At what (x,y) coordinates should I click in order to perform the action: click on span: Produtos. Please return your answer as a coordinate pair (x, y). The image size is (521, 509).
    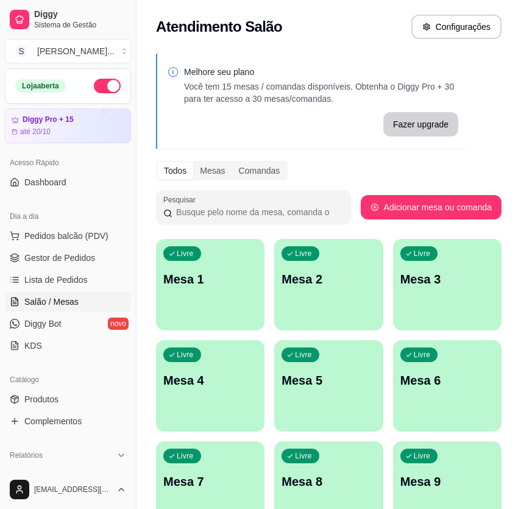
    Looking at the image, I should click on (41, 399).